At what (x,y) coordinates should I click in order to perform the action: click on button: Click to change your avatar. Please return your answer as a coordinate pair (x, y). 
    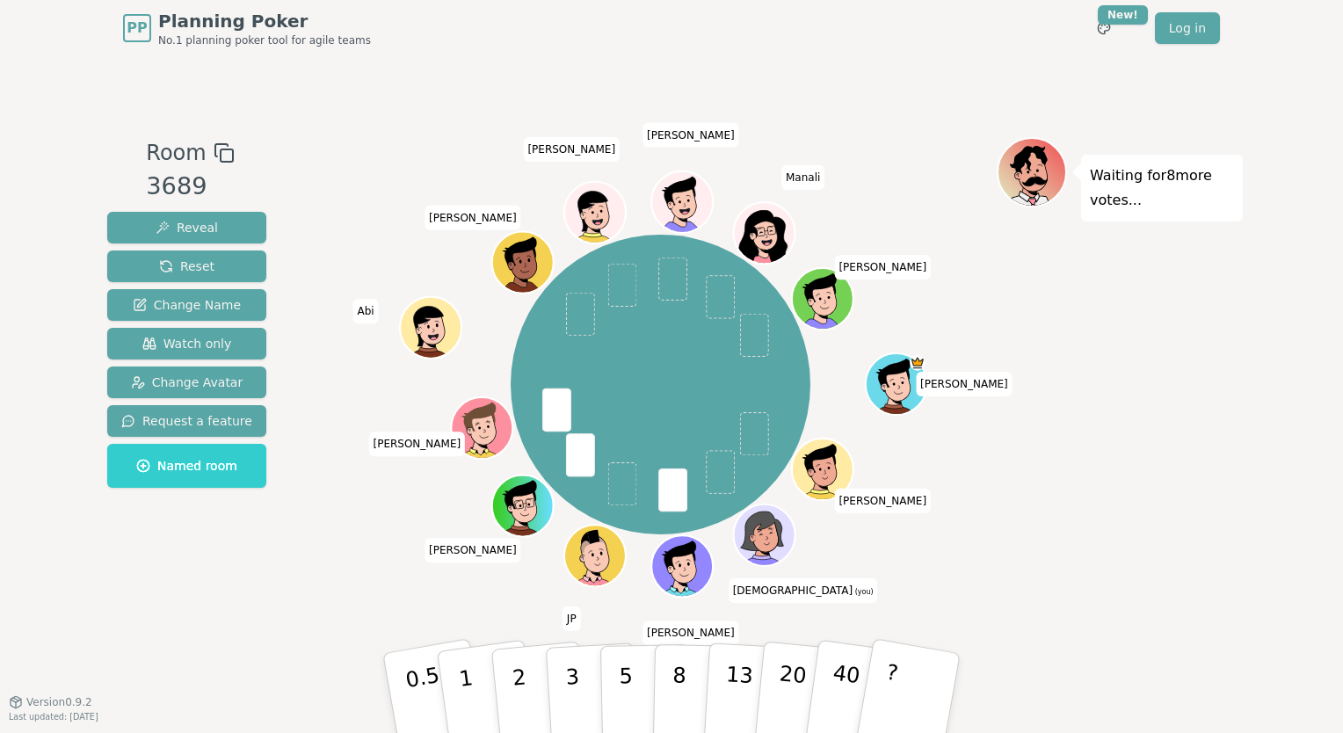
    Looking at the image, I should click on (765, 535).